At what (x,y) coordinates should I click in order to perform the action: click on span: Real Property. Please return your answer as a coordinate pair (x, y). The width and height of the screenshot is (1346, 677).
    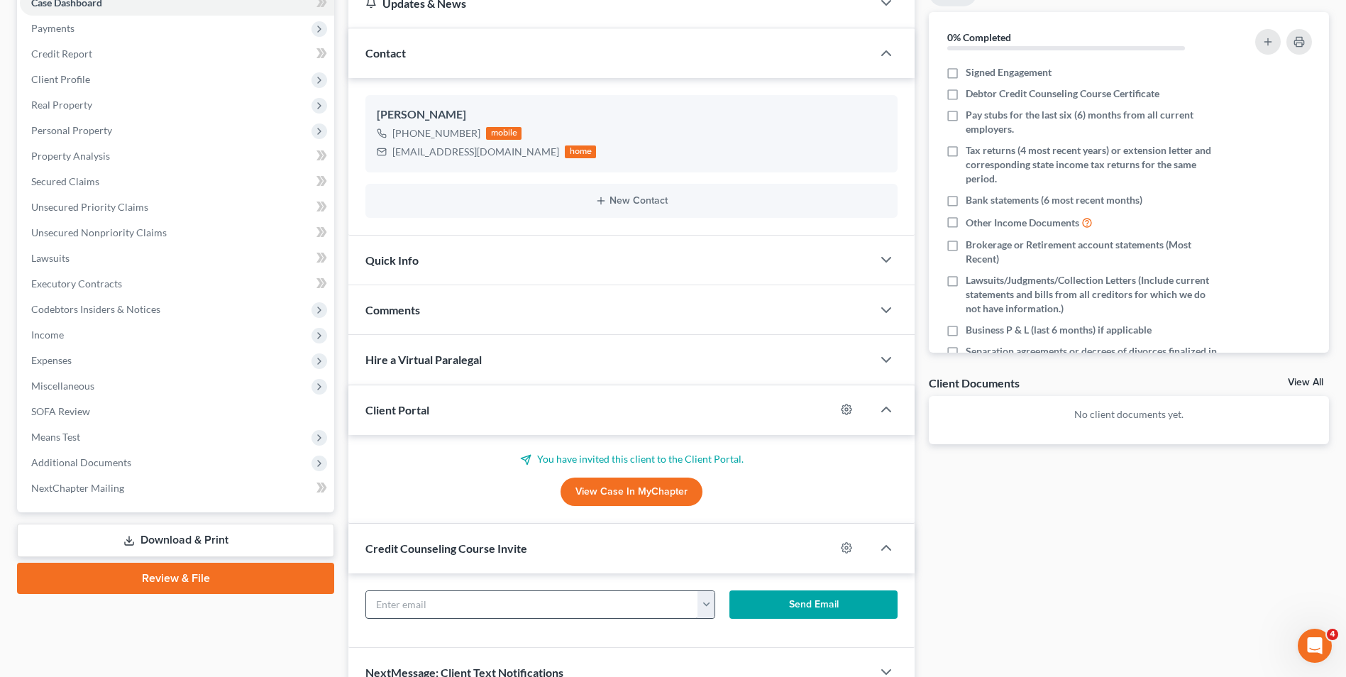
    Looking at the image, I should click on (62, 104).